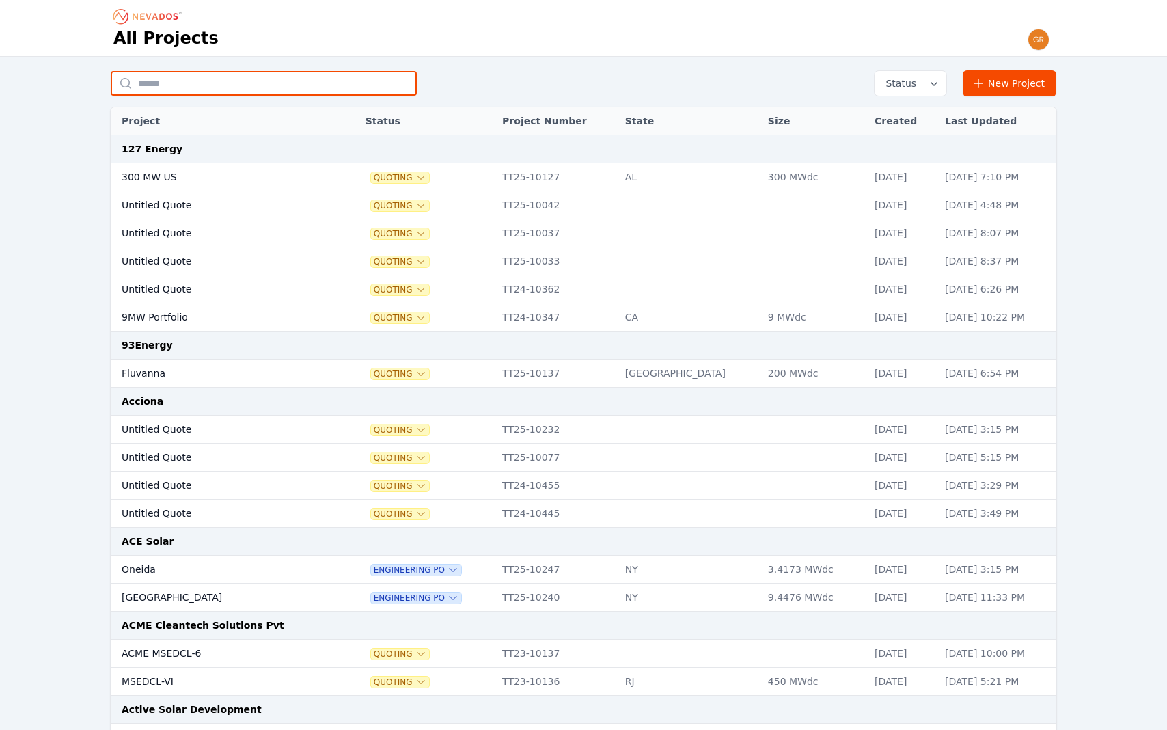 The height and width of the screenshot is (730, 1167). I want to click on td: TT24-10445, so click(557, 513).